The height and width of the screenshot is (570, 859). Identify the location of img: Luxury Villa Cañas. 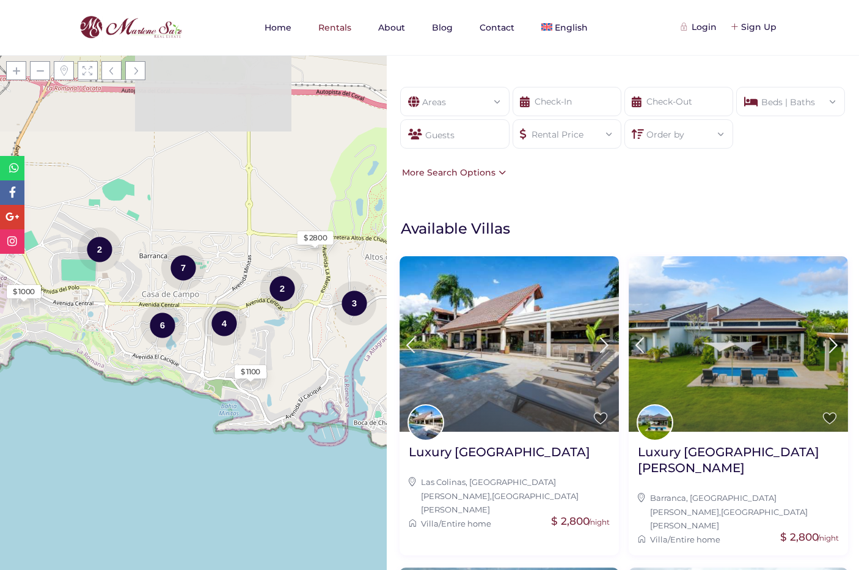
(738, 343).